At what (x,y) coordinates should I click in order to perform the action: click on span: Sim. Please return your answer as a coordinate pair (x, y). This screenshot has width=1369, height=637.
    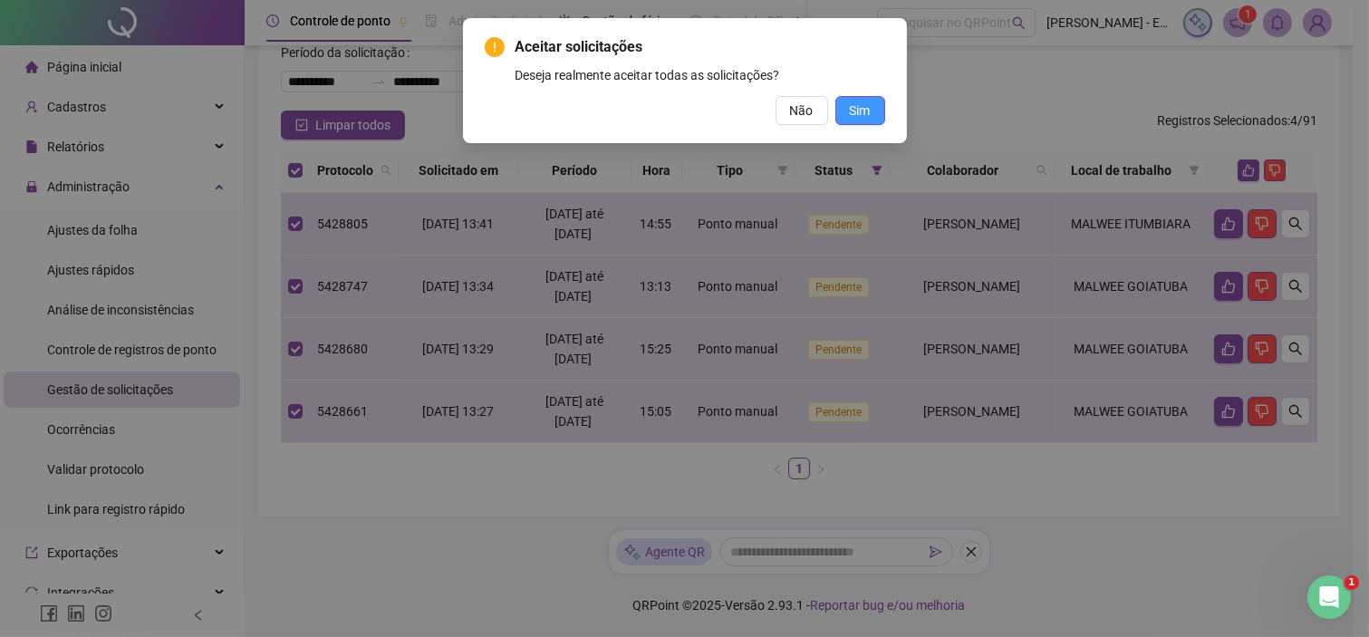
    Looking at the image, I should click on (860, 111).